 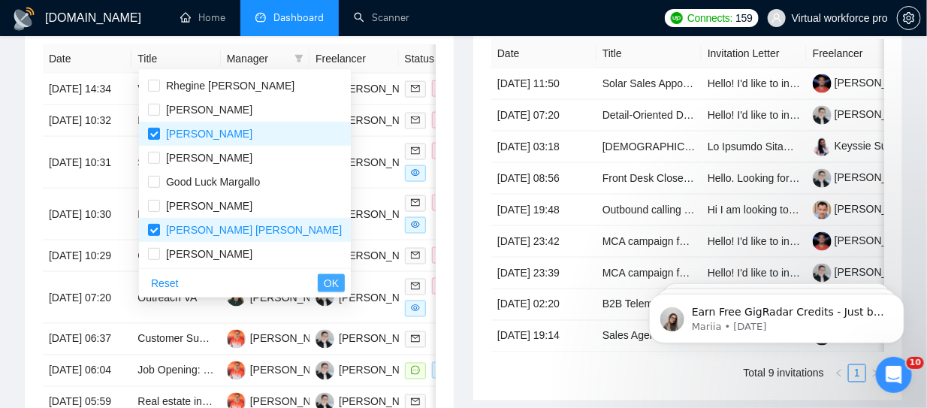 What do you see at coordinates (331, 283) in the screenshot?
I see `button: OK` at bounding box center [331, 283].